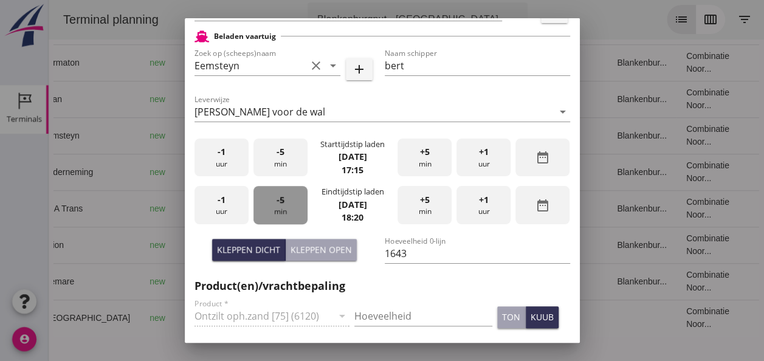  What do you see at coordinates (542, 317) in the screenshot?
I see `button: kuub` at bounding box center [542, 317].